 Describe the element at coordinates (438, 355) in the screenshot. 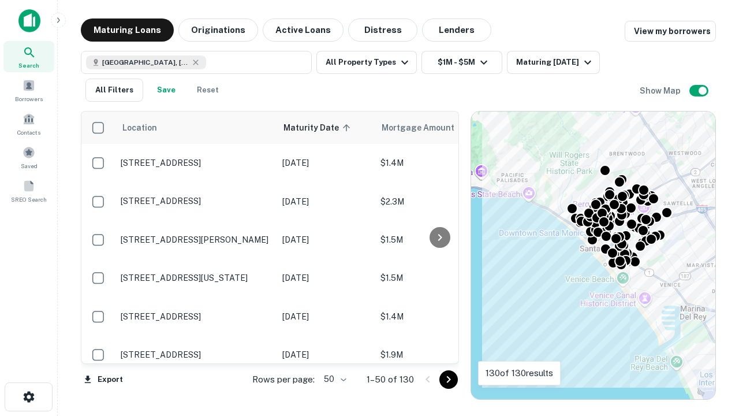

I see `p: $1.9M` at that location.